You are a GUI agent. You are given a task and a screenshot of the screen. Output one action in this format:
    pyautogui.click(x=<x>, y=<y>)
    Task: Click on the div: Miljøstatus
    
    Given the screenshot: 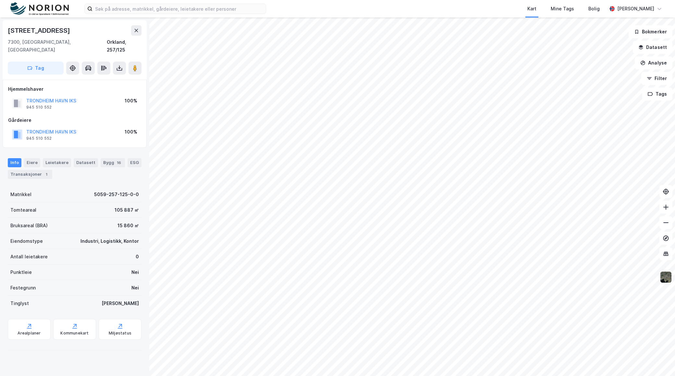 What is the action you would take?
    pyautogui.click(x=120, y=333)
    